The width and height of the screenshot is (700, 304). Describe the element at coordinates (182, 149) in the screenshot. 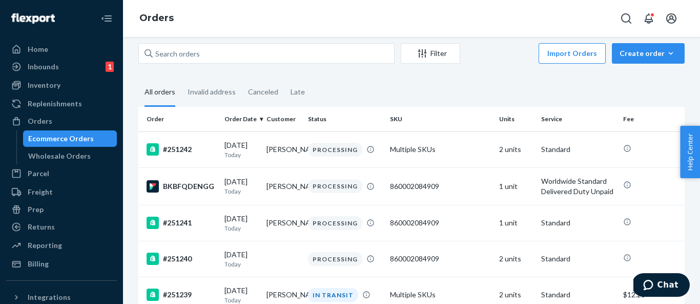

I see `div: #251242` at that location.